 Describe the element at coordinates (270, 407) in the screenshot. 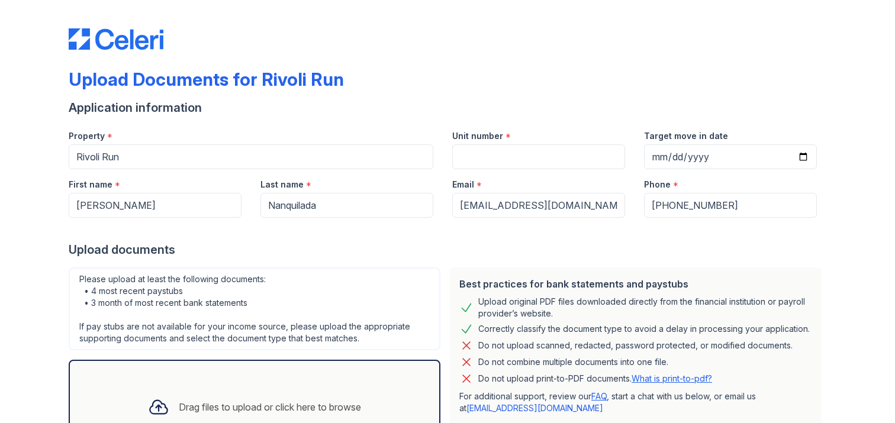

I see `div: Drag files to upload or click here to browse` at that location.